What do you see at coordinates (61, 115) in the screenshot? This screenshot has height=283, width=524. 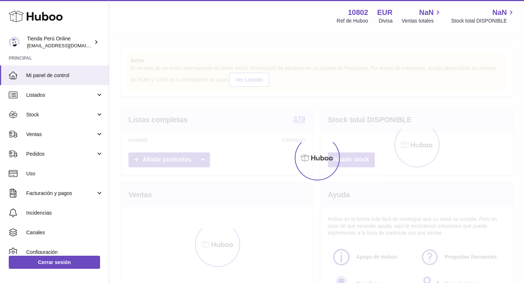 I see `span: Stock` at bounding box center [61, 115].